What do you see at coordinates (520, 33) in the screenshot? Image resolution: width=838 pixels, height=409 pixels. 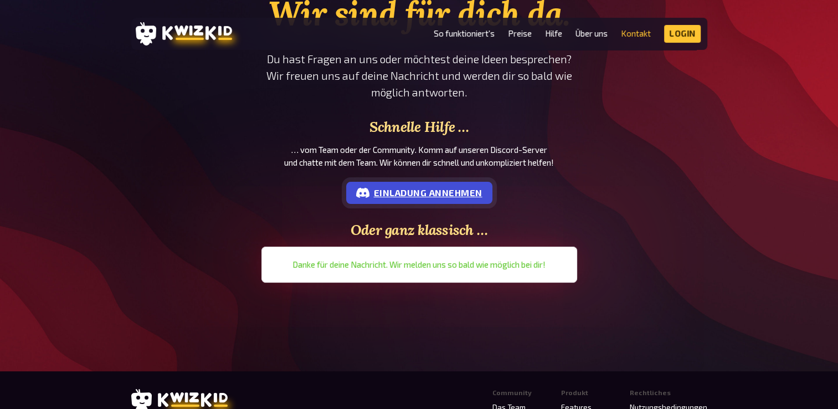 I see `a: Preise` at bounding box center [520, 33].